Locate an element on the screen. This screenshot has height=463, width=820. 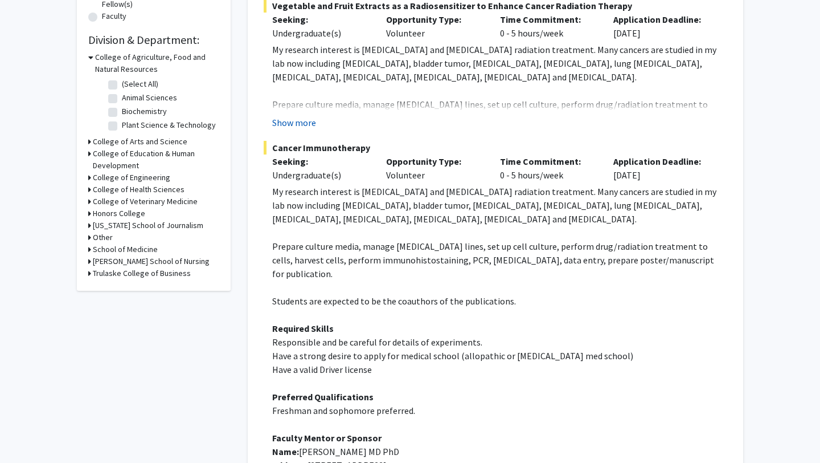
label: Plant Science & Technology is located at coordinates (169, 125).